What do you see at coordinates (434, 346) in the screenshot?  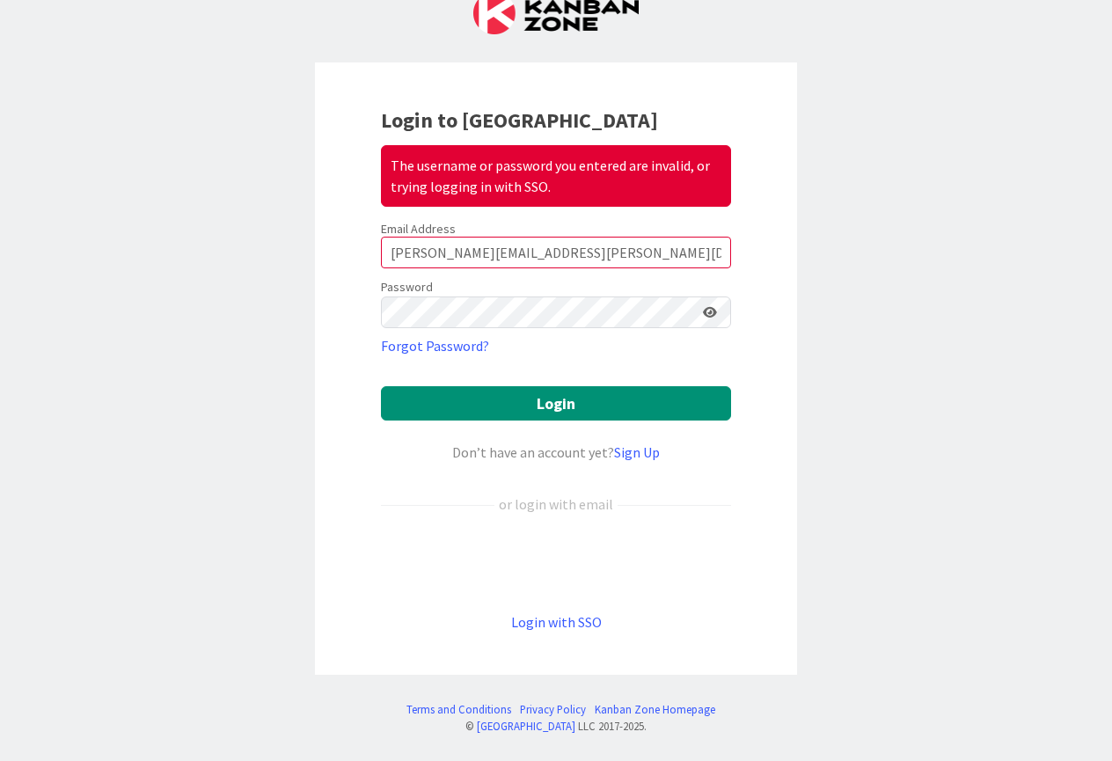 I see `a: Forgot Password?` at bounding box center [434, 346].